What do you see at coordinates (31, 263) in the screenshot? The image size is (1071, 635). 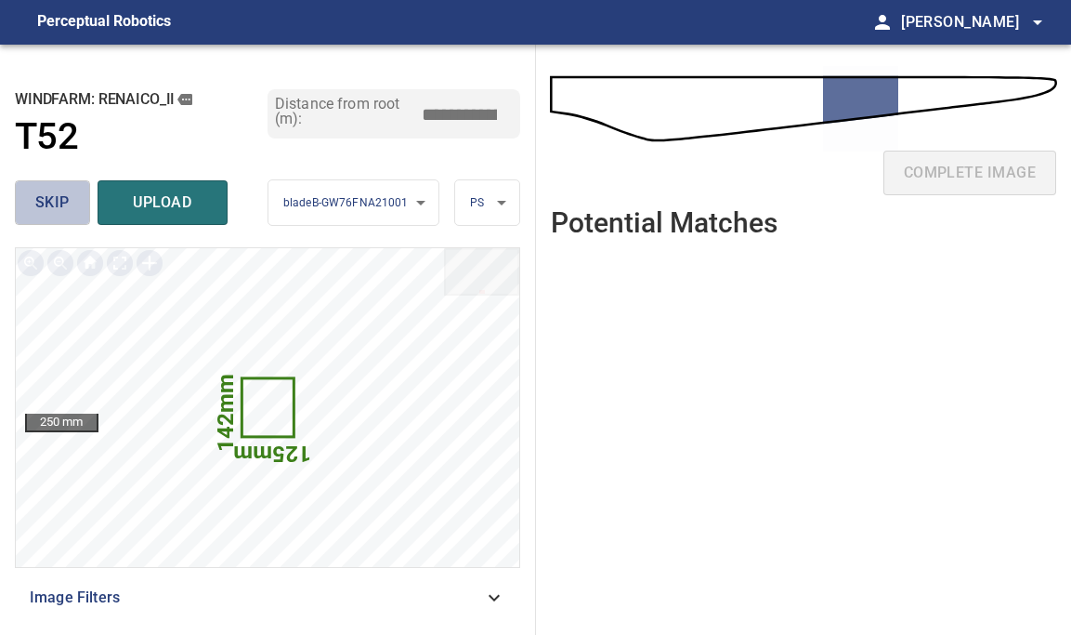 I see `div: Zoom in` at bounding box center [31, 263].